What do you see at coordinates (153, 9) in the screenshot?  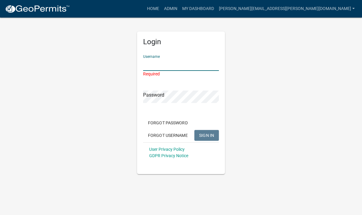 I see `a: Home` at bounding box center [153, 9].